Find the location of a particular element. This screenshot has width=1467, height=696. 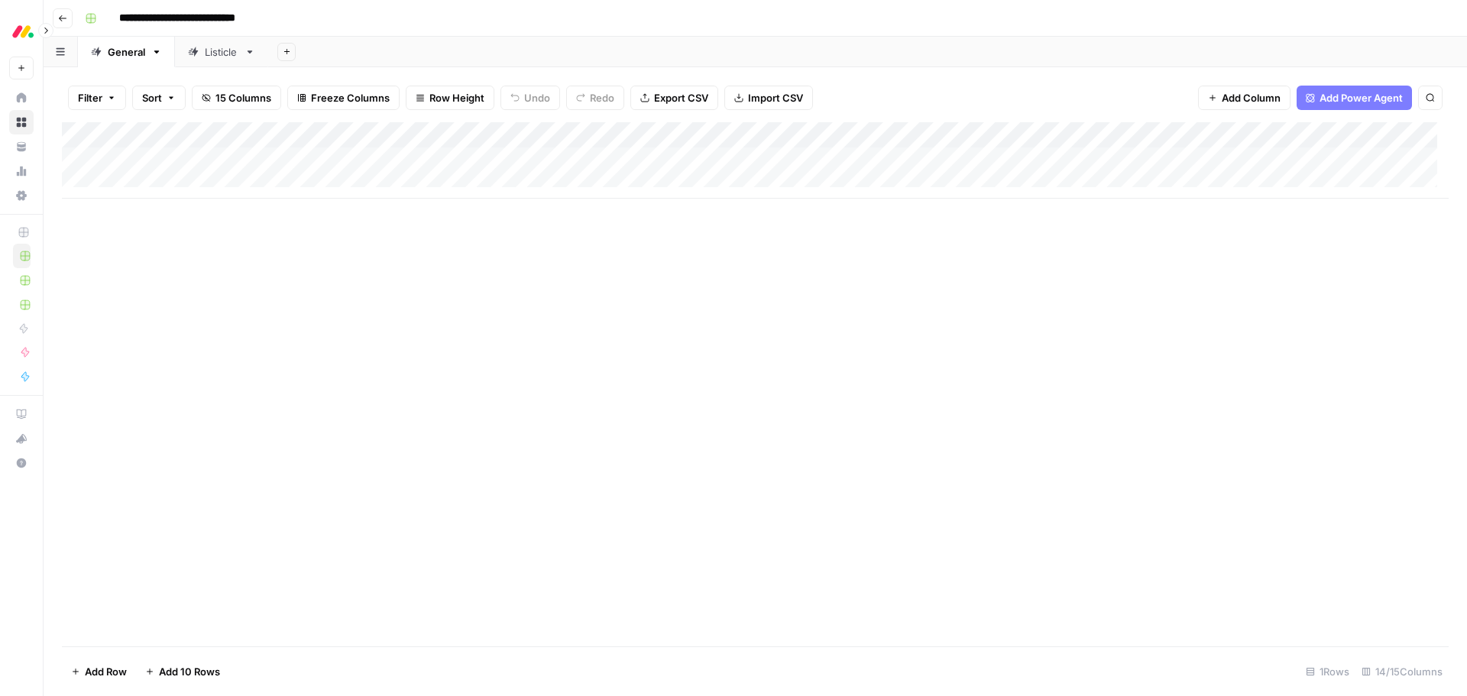

a: Browse is located at coordinates (21, 122).